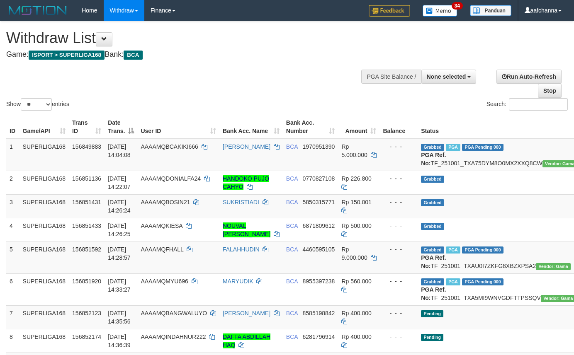  Describe the element at coordinates (457, 6) in the screenshot. I see `span: 34` at that location.